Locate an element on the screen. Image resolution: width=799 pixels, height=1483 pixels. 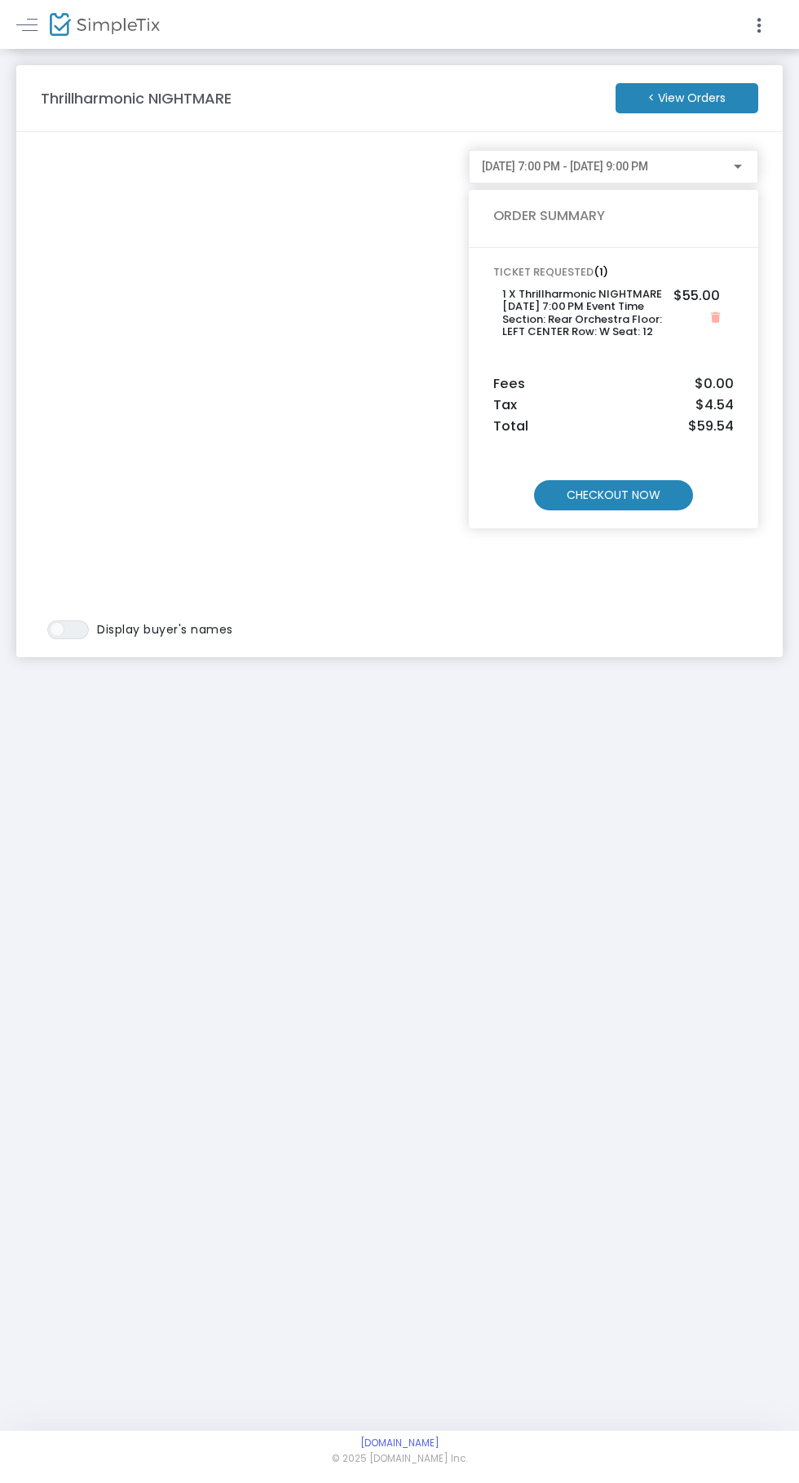
m-button: < View Orders is located at coordinates (686, 98).